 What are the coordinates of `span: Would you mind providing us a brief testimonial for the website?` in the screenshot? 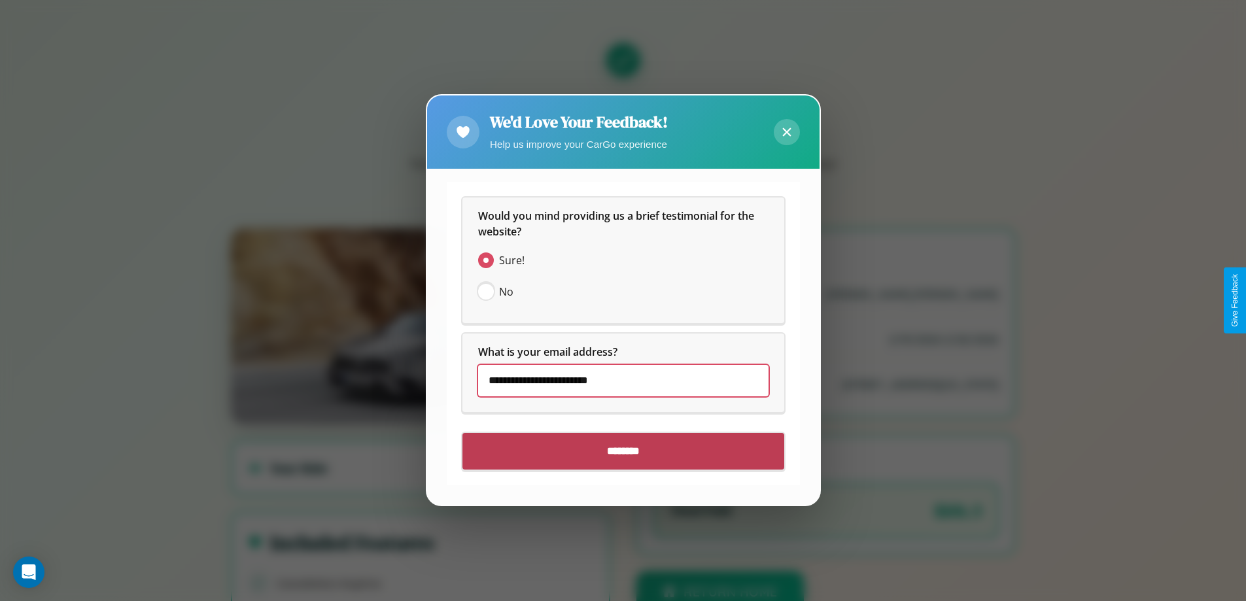 It's located at (617, 224).